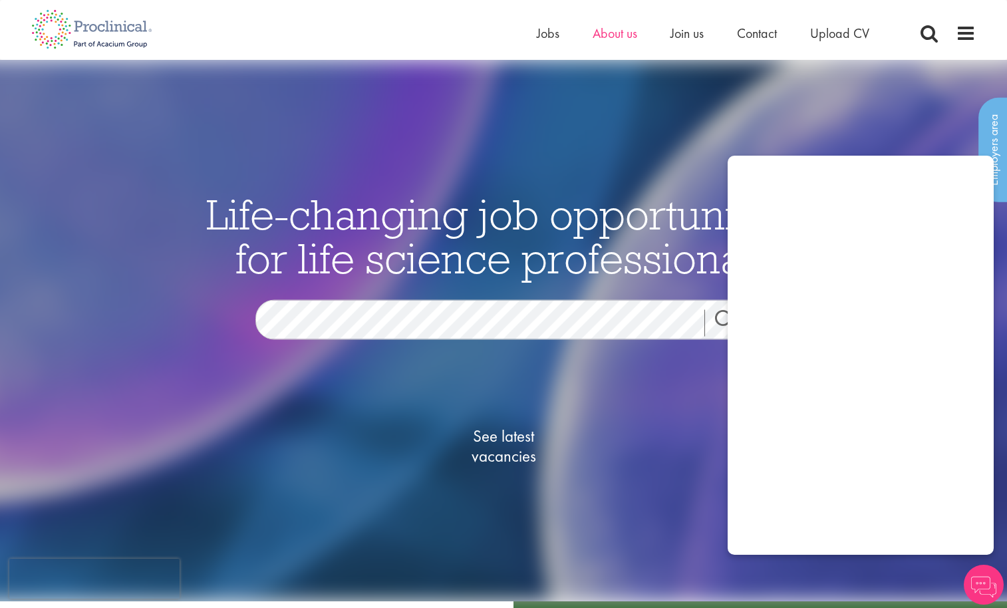 This screenshot has width=1007, height=608. What do you see at coordinates (548, 33) in the screenshot?
I see `a: Jobs` at bounding box center [548, 33].